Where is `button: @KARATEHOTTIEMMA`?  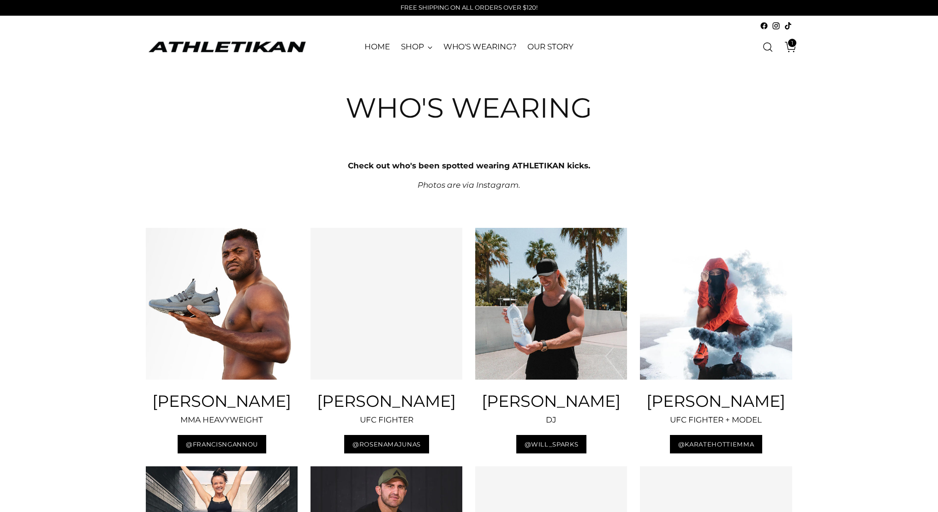 button: @KARATEHOTTIEMMA is located at coordinates (716, 444).